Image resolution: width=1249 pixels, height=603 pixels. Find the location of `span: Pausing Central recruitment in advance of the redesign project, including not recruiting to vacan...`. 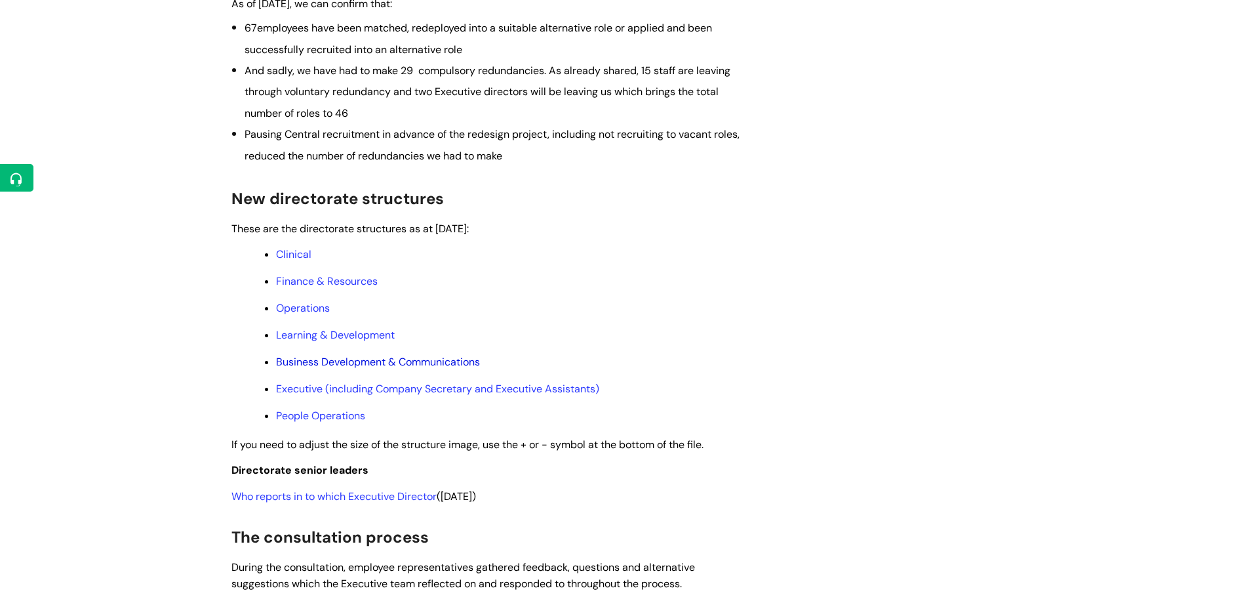

span: Pausing Central recruitment in advance of the redesign project, including not recruiting to vacan... is located at coordinates (492, 144).